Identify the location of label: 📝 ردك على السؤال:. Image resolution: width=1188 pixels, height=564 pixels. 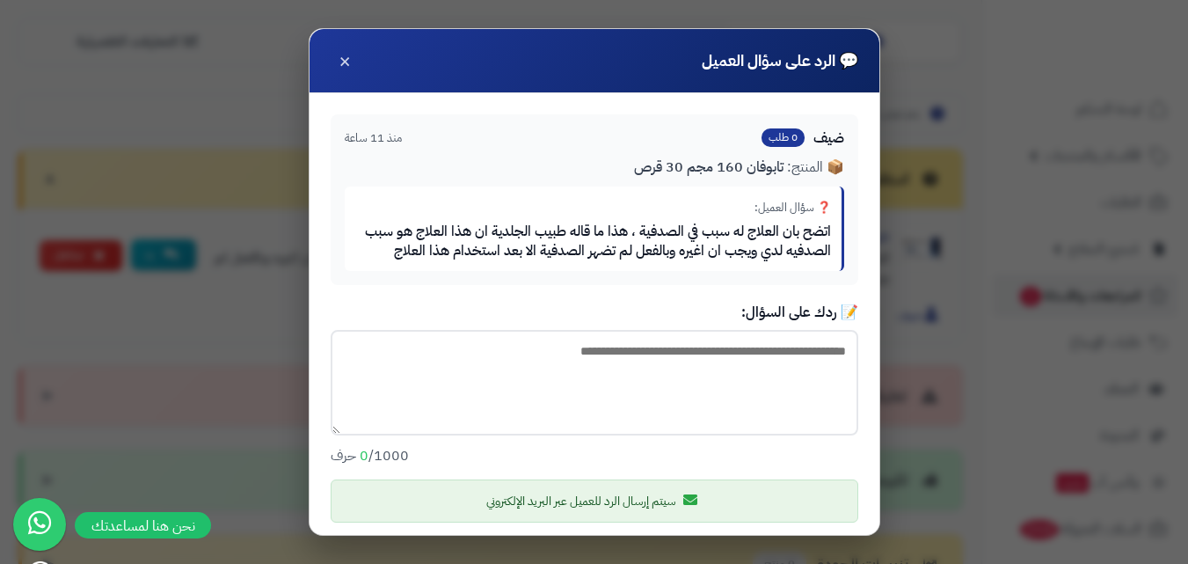
(595, 312).